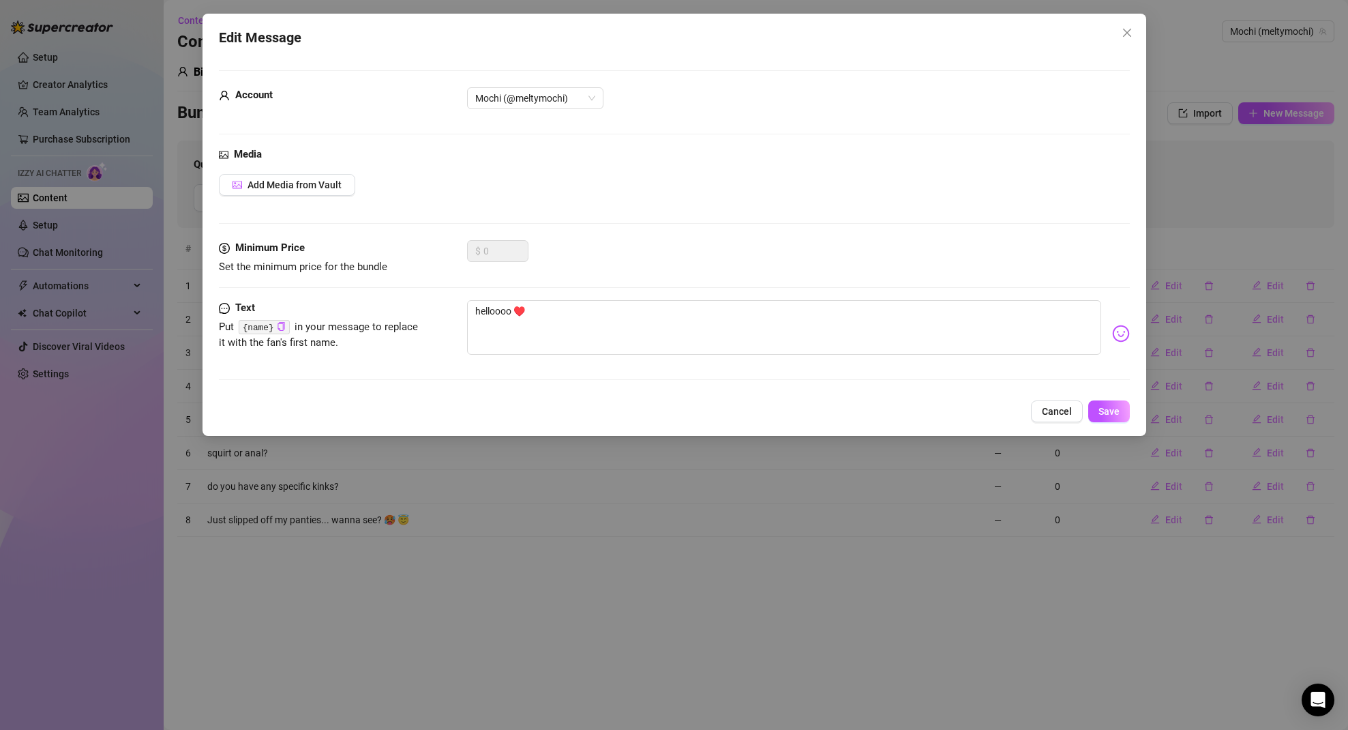 The height and width of the screenshot is (730, 1348). Describe the element at coordinates (1121, 334) in the screenshot. I see `img: svg%3e` at that location.